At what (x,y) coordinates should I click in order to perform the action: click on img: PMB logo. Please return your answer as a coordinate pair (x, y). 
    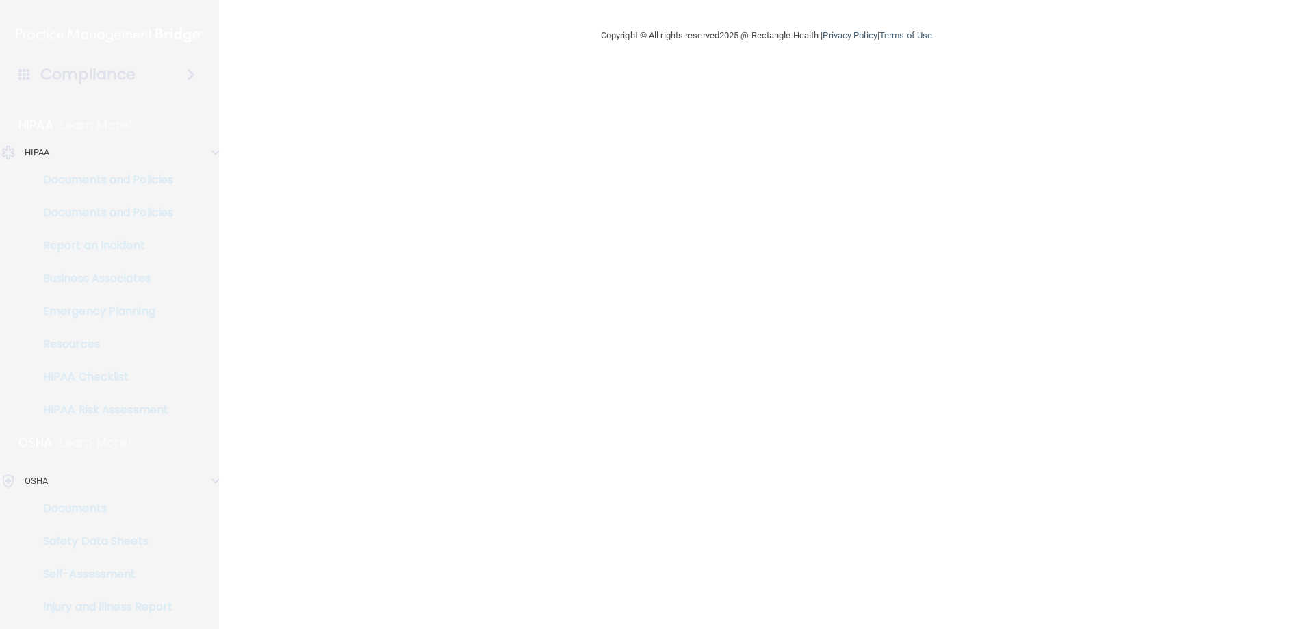
    Looking at the image, I should click on (110, 35).